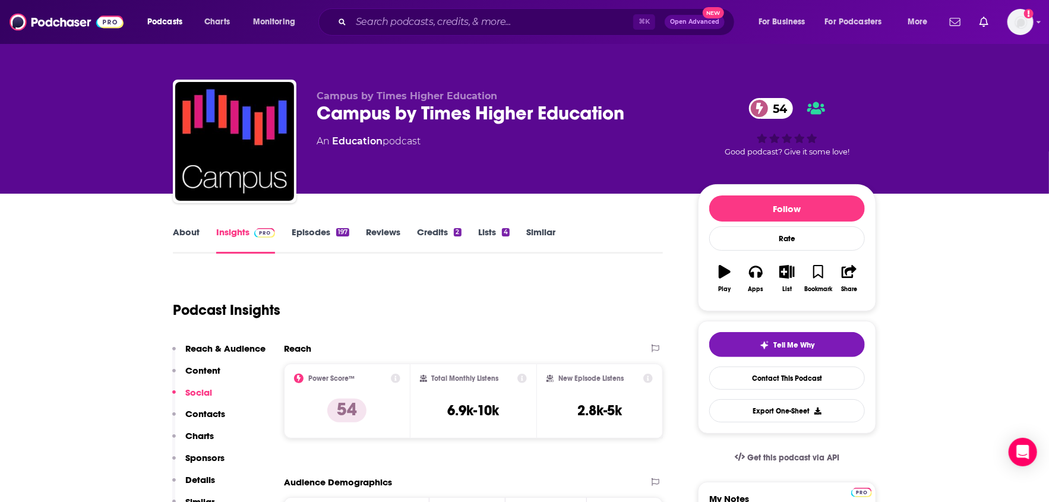  I want to click on div: Play, so click(725, 289).